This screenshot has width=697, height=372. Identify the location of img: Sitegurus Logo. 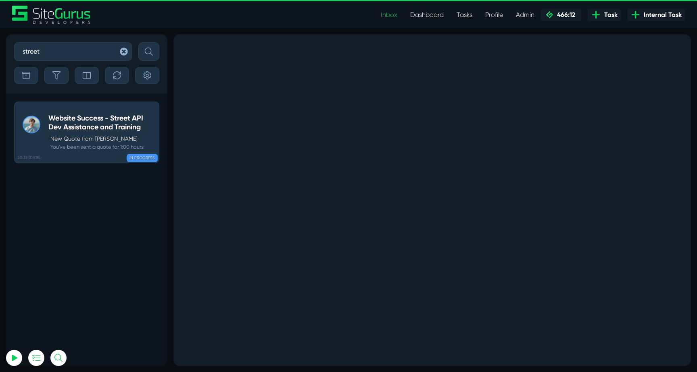
(52, 15).